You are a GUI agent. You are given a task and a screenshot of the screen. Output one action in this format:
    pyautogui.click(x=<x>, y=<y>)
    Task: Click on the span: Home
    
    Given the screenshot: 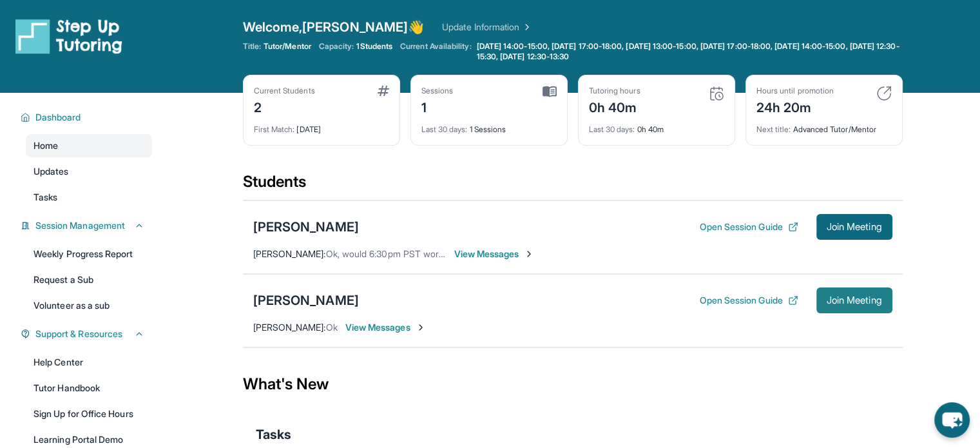 What is the action you would take?
    pyautogui.click(x=46, y=146)
    